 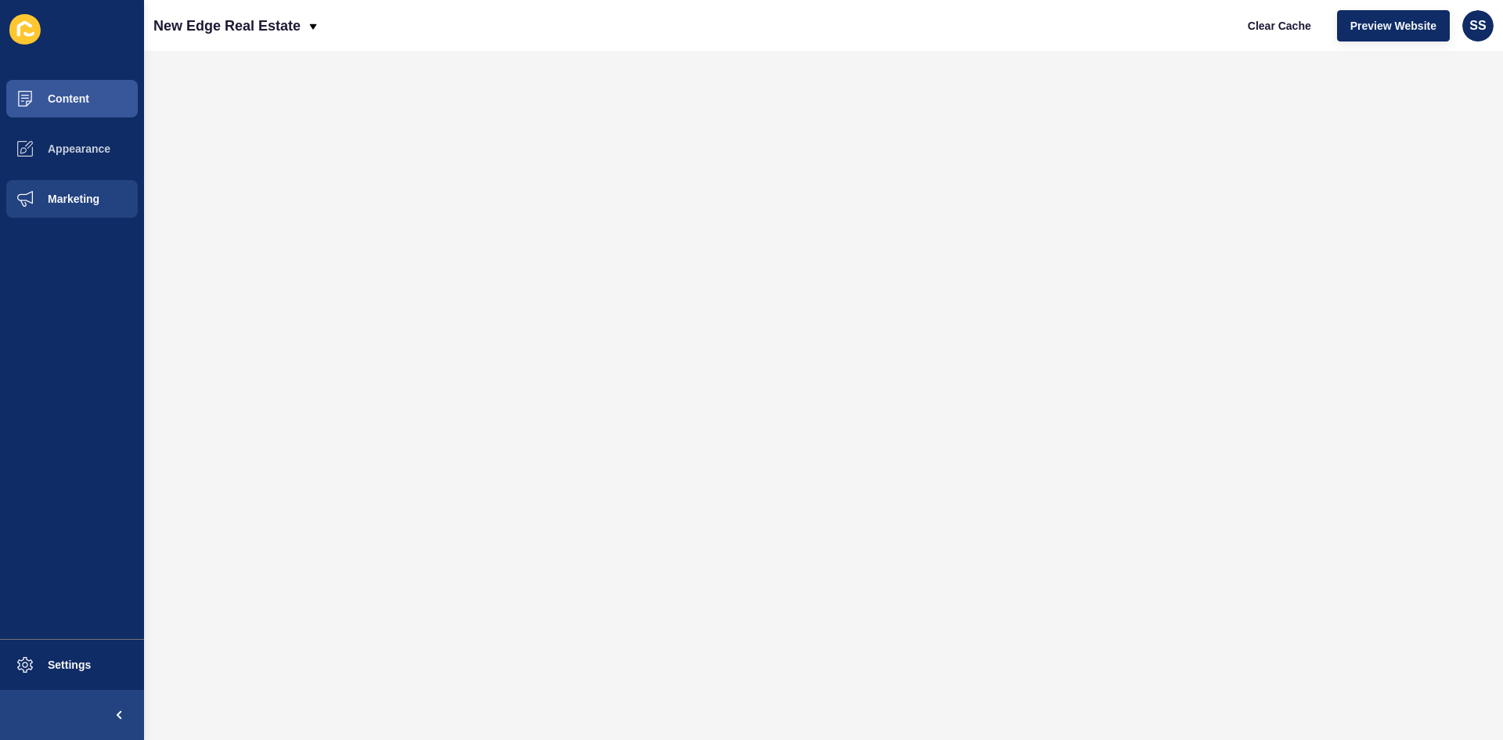 What do you see at coordinates (1279, 26) in the screenshot?
I see `span: Clear Cache` at bounding box center [1279, 26].